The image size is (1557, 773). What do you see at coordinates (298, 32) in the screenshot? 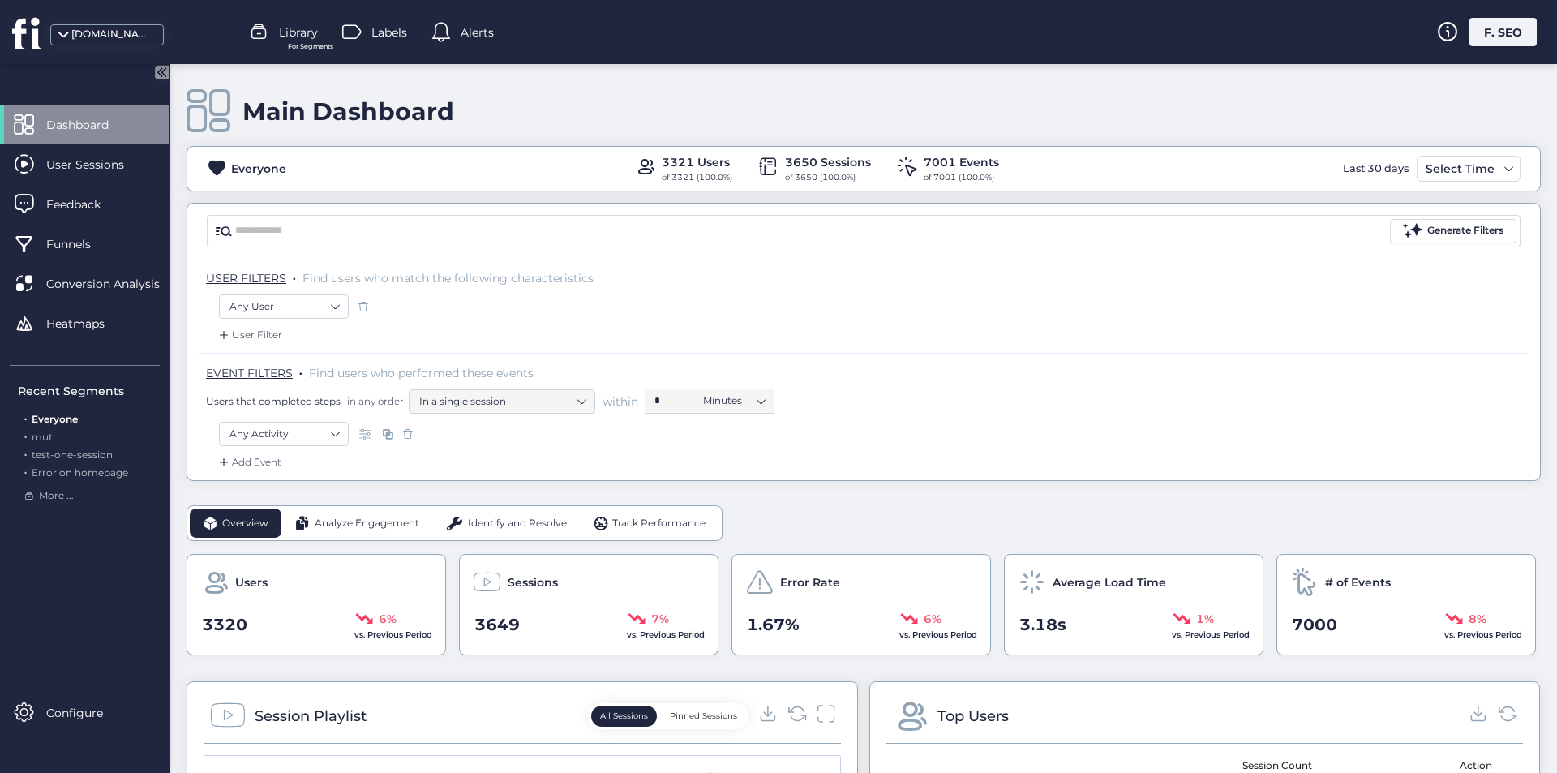
I see `span: Library` at bounding box center [298, 32].